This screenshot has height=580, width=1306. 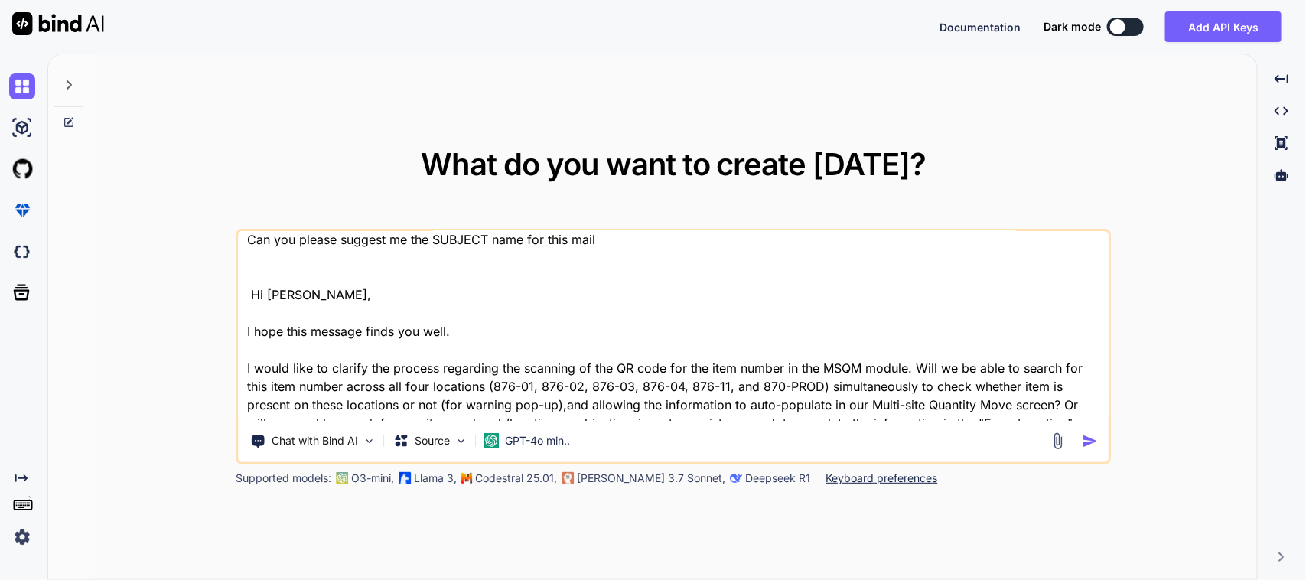 I want to click on img: Pick Models, so click(x=461, y=441).